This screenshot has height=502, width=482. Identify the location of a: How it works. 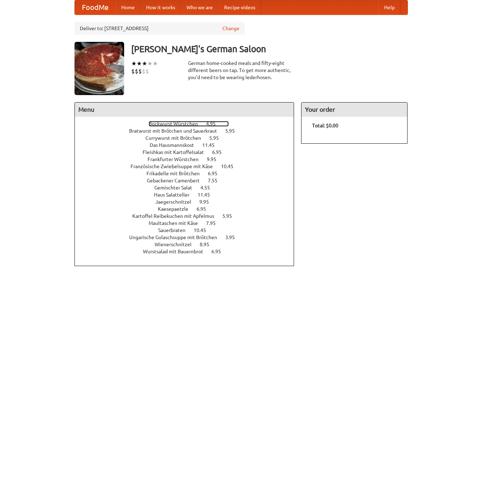
(161, 7).